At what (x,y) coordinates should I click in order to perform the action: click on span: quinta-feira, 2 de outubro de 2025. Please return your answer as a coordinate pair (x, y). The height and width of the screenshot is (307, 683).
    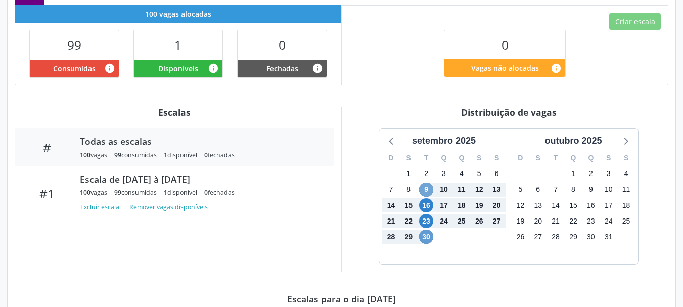
    Looking at the image, I should click on (591, 174).